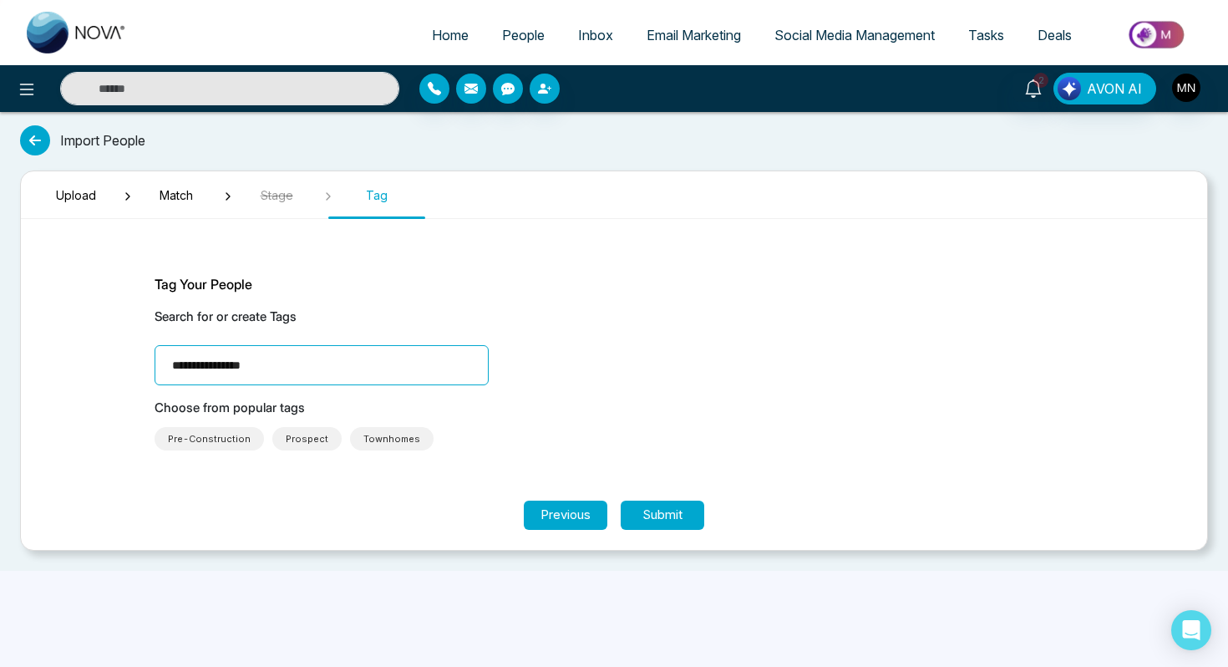  I want to click on span: Stage, so click(277, 195).